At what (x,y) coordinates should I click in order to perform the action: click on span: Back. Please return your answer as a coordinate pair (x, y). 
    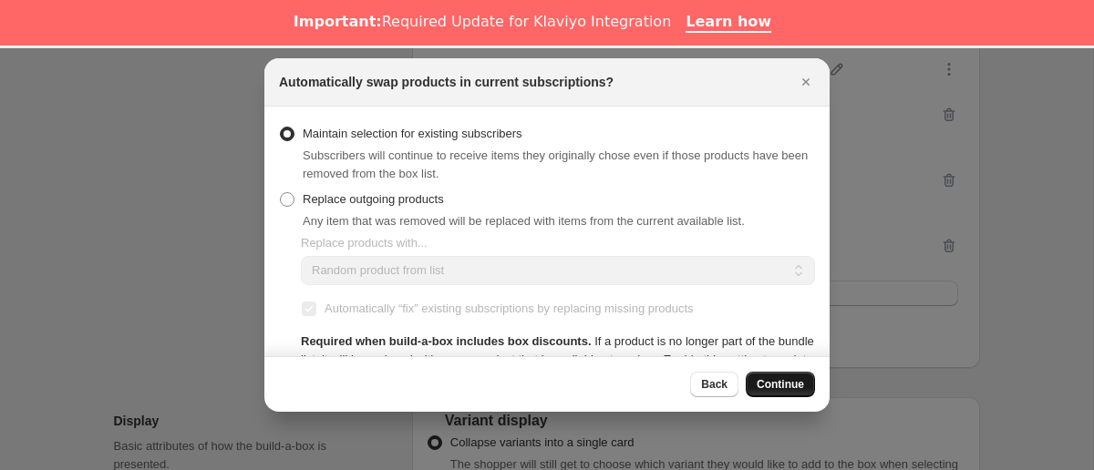
    Looking at the image, I should click on (714, 385).